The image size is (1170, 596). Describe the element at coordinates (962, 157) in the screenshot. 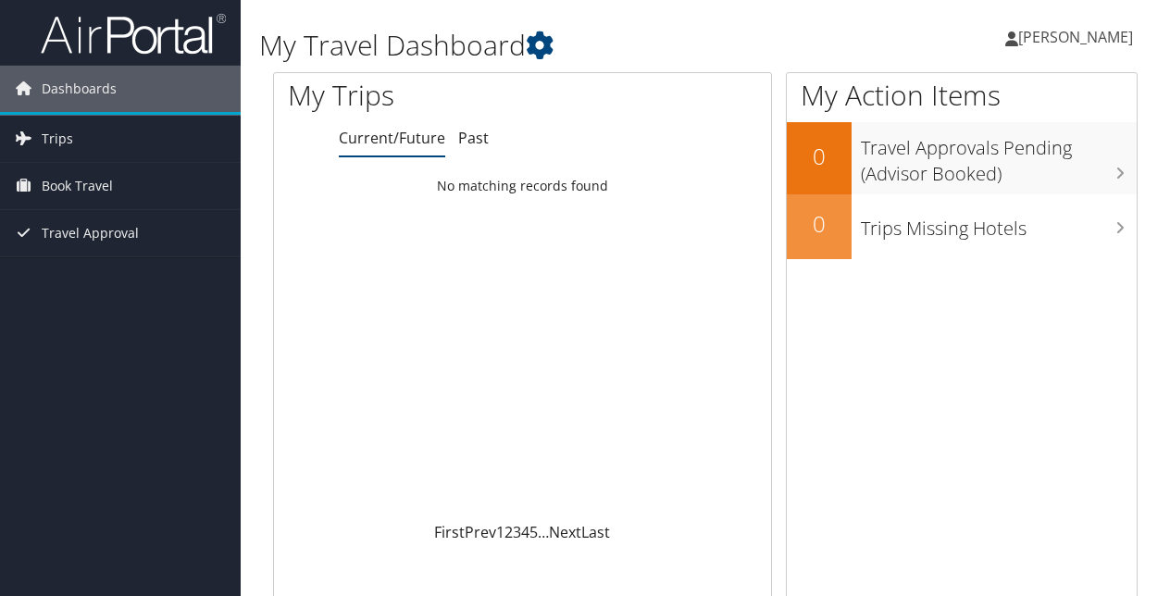

I see `a: 0Travel Approvals Pending (Advisor Booked)` at that location.